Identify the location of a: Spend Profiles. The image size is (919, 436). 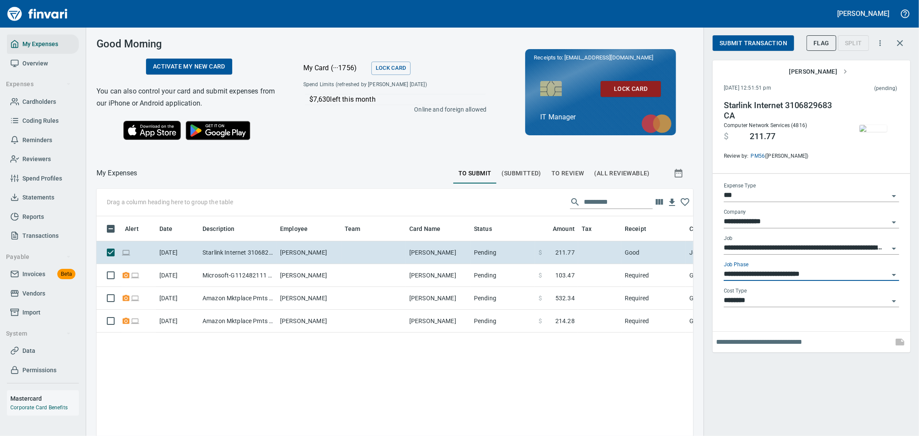
(43, 178).